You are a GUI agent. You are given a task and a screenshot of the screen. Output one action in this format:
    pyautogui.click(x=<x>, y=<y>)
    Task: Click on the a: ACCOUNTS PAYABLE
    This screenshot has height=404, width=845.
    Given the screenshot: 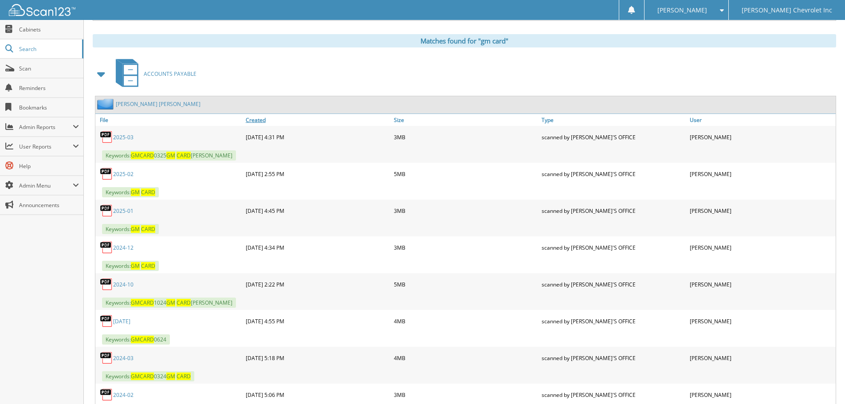 What is the action you would take?
    pyautogui.click(x=153, y=74)
    